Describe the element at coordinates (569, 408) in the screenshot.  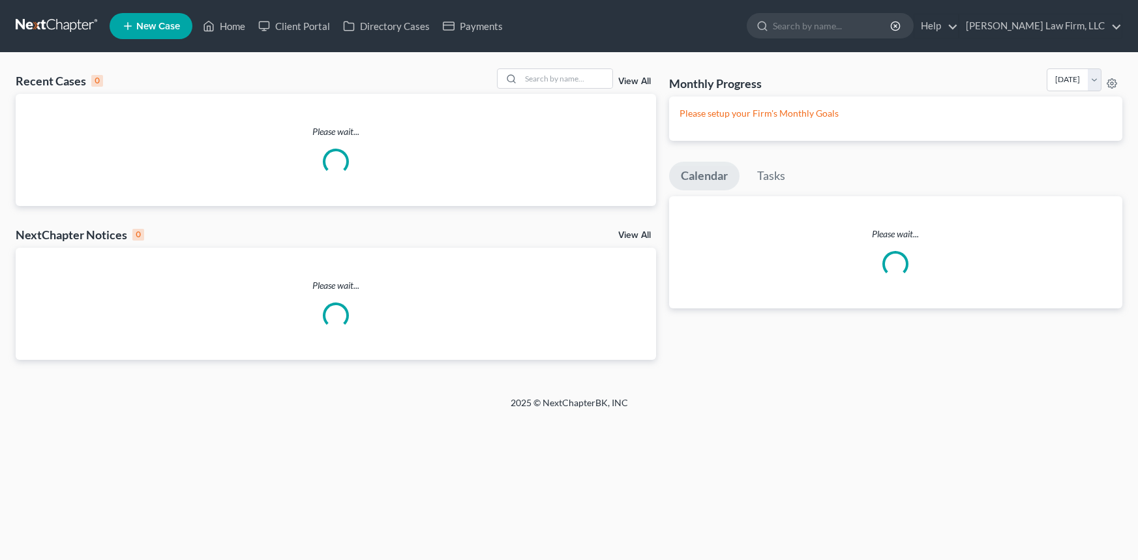
I see `div: 2025 © NextChapterBK, INC` at that location.